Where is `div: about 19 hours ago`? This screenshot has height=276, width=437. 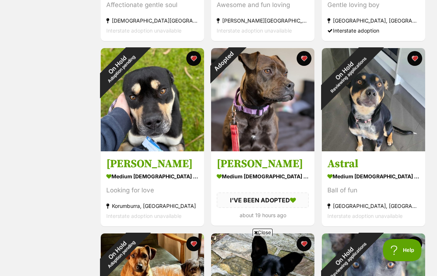 div: about 19 hours ago is located at coordinates (262, 215).